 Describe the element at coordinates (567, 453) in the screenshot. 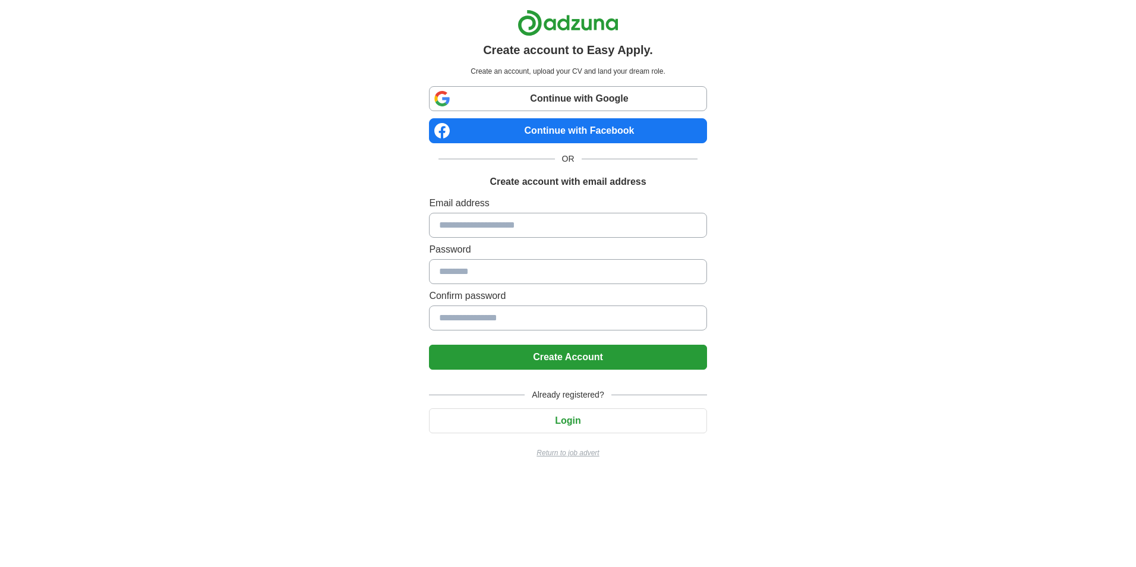

I see `a: Return to job advert` at that location.